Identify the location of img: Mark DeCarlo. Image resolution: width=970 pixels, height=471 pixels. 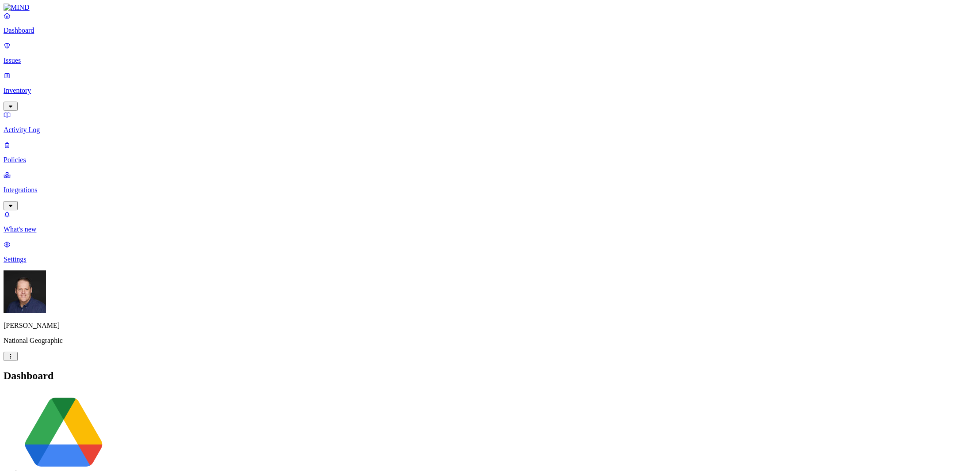
(25, 292).